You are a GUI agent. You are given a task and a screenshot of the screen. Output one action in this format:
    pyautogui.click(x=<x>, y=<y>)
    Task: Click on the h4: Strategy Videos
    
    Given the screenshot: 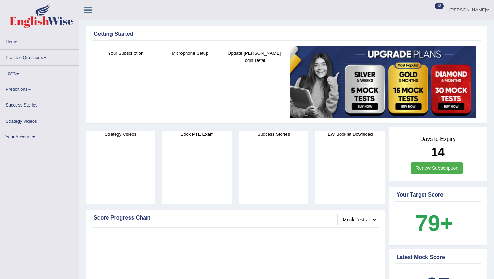 What is the action you would take?
    pyautogui.click(x=120, y=134)
    